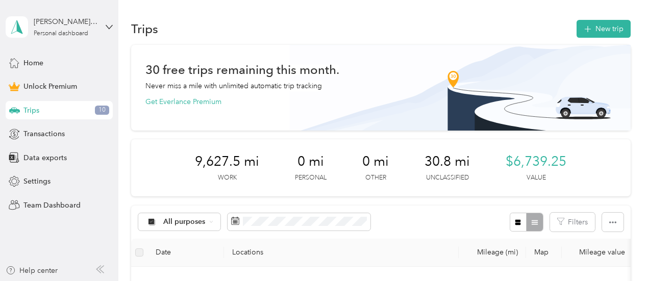 The height and width of the screenshot is (281, 648). What do you see at coordinates (52, 205) in the screenshot?
I see `span: Team Dashboard` at bounding box center [52, 205].